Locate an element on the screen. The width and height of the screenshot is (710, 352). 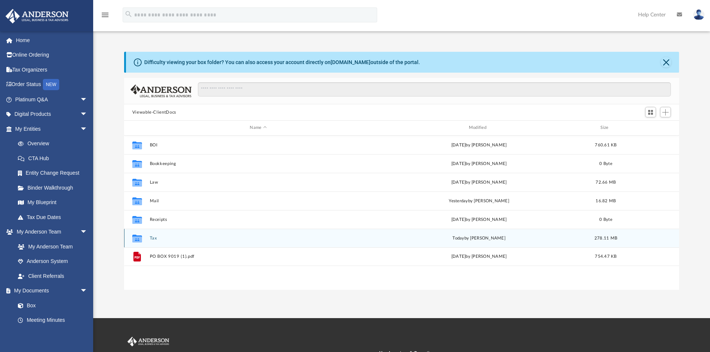
i: menu is located at coordinates (105, 15).